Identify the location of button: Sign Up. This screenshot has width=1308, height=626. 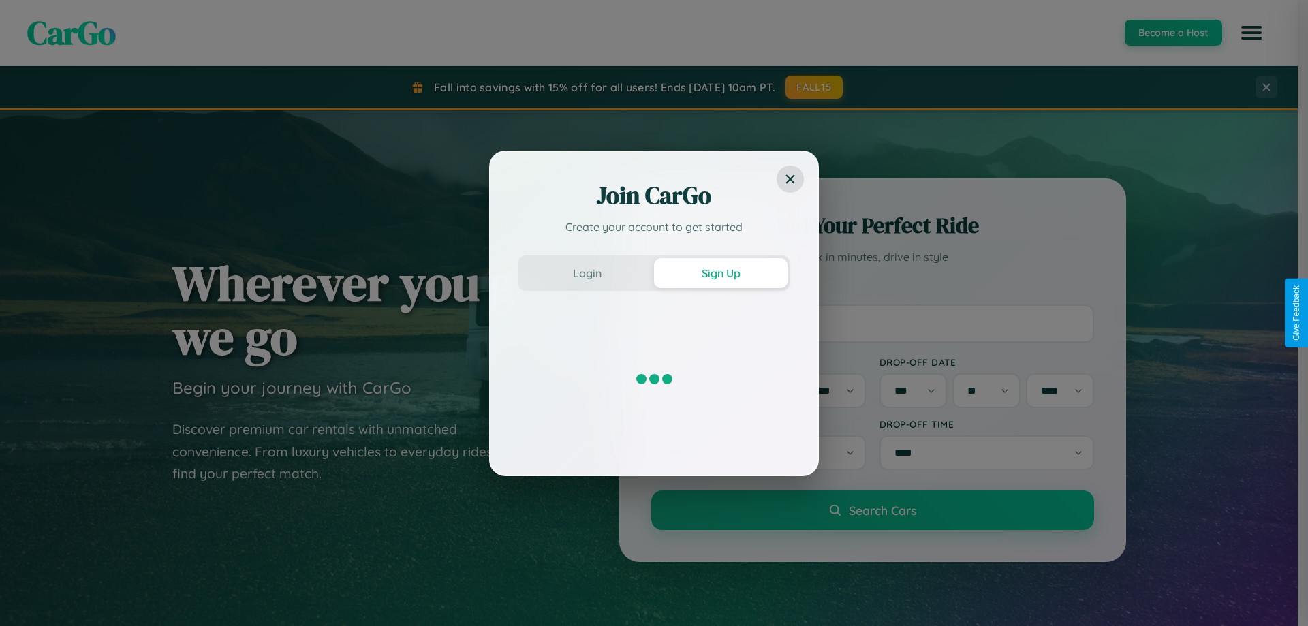
(721, 273).